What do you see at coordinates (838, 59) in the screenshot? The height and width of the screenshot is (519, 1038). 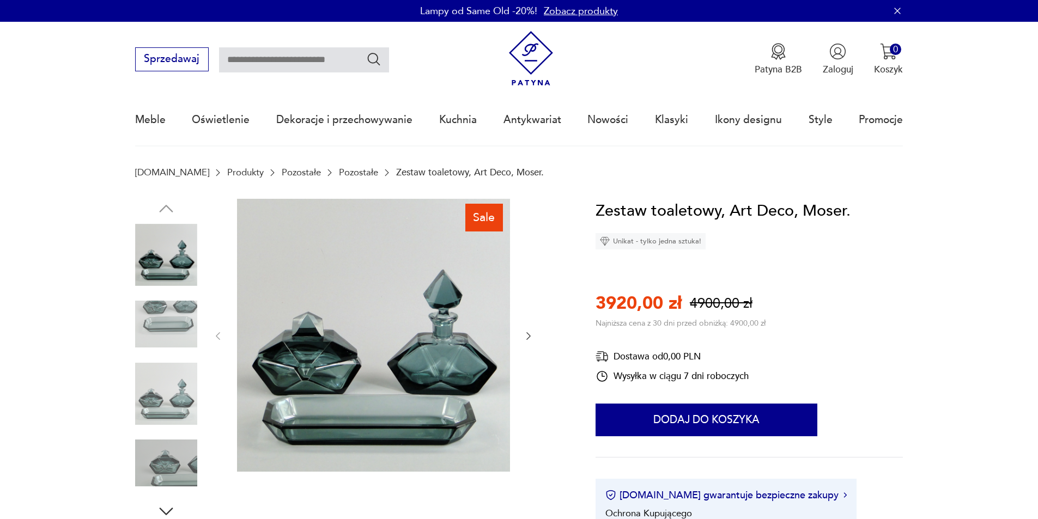 I see `button: Zaloguj` at bounding box center [838, 59].